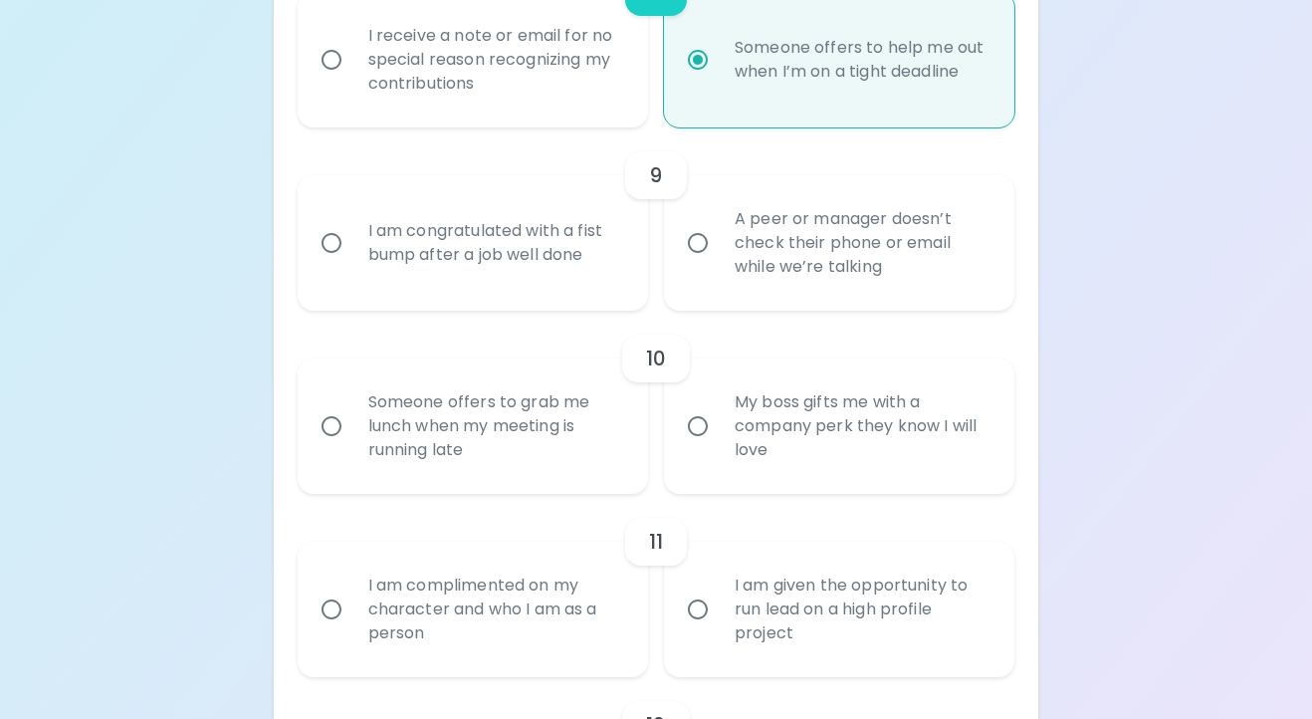 Image resolution: width=1312 pixels, height=719 pixels. Describe the element at coordinates (655, 175) in the screenshot. I see `h6: 9` at that location.